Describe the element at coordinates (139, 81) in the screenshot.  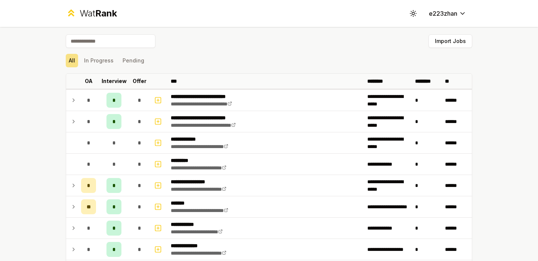
I see `p: Offer` at that location.